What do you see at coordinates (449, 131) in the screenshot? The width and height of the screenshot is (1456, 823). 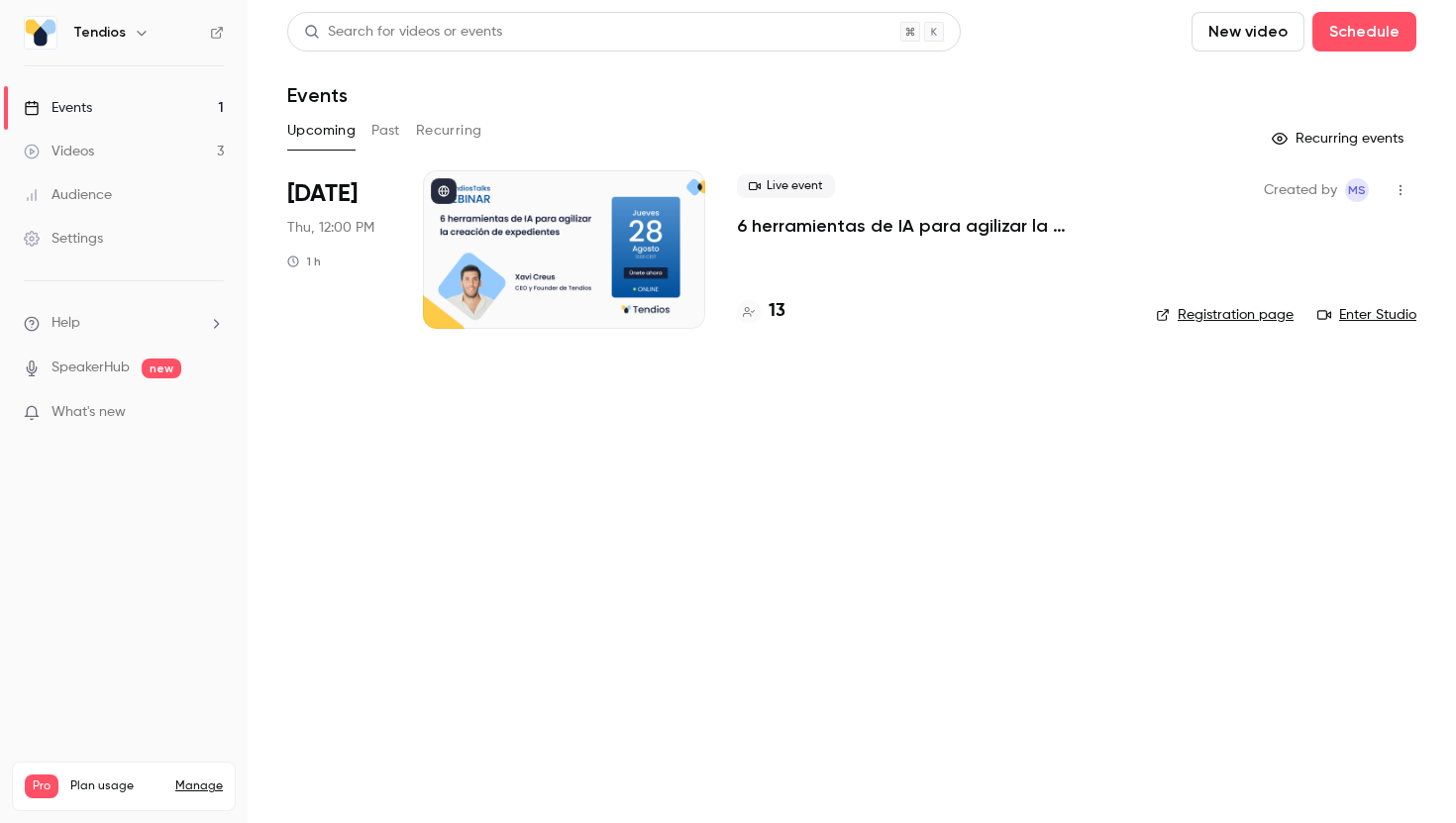 I see `button: Recurring` at bounding box center [449, 131].